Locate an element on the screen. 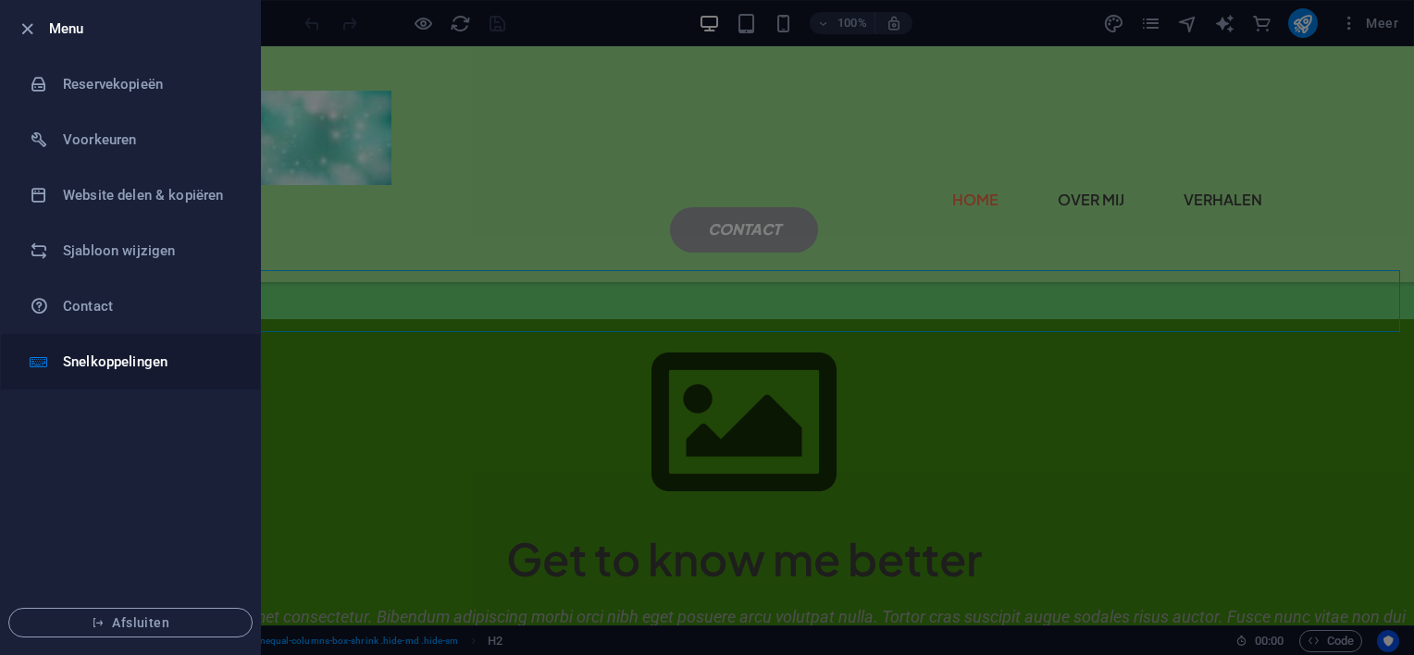  h6: Menu is located at coordinates (147, 29).